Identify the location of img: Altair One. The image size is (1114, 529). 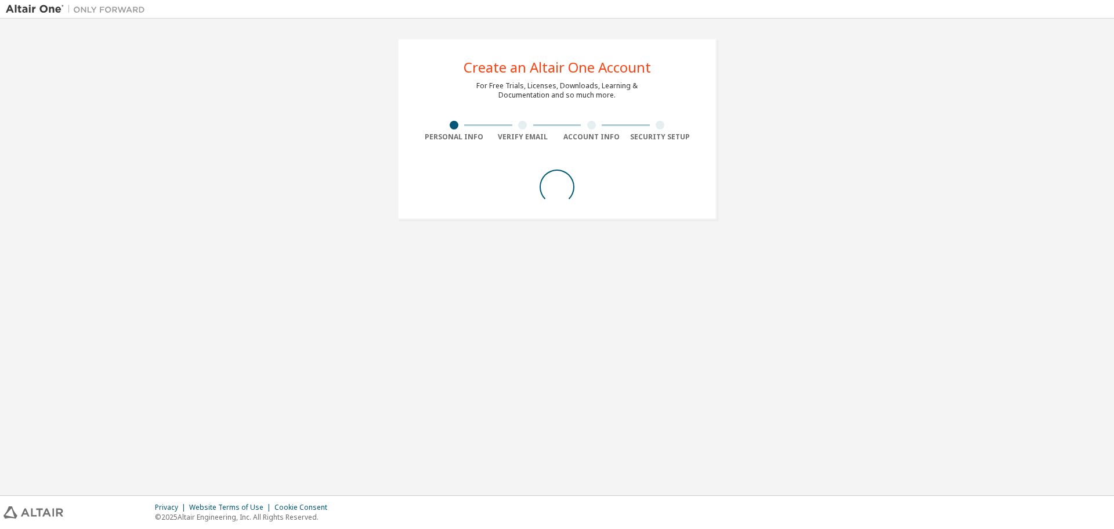
(78, 9).